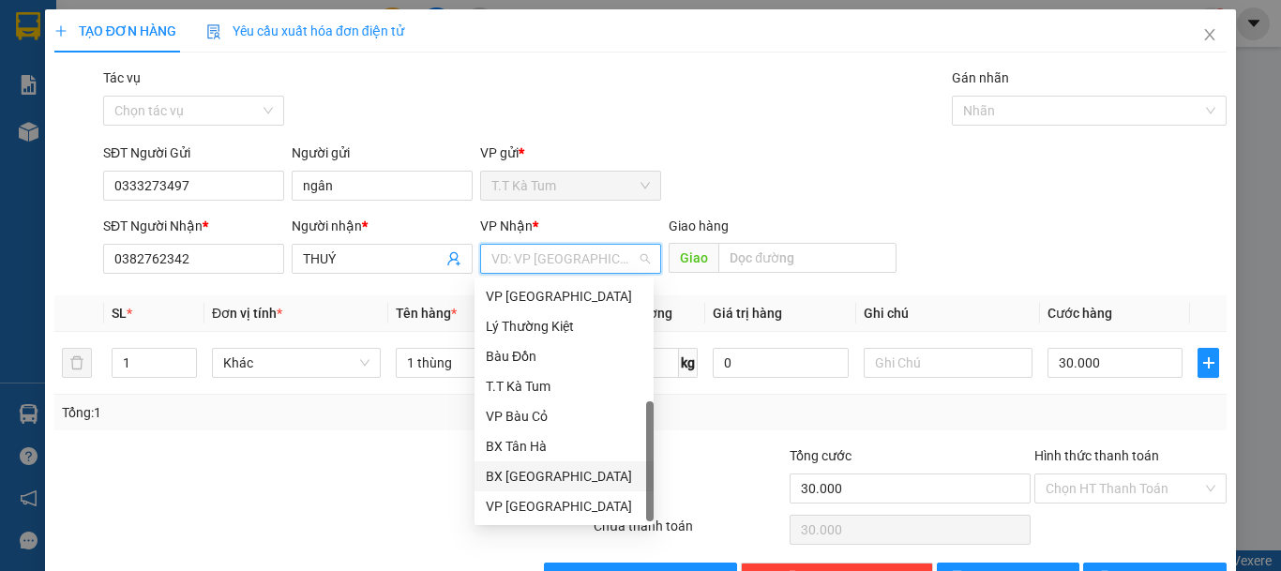 The image size is (1281, 571). Describe the element at coordinates (564, 326) in the screenshot. I see `div: Lý Thường Kiệt` at that location.